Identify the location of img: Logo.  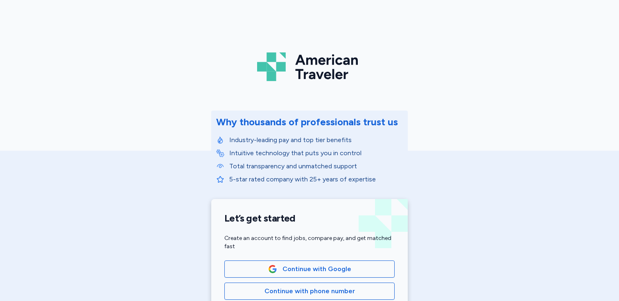
(309, 67).